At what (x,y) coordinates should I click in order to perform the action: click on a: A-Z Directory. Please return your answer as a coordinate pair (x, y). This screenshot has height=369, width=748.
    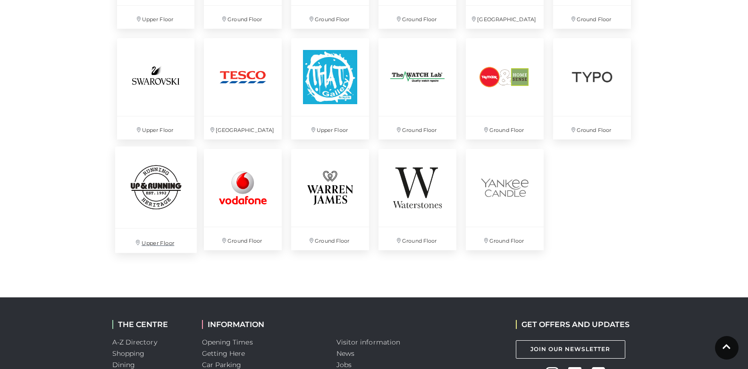
    Looking at the image, I should click on (134, 343).